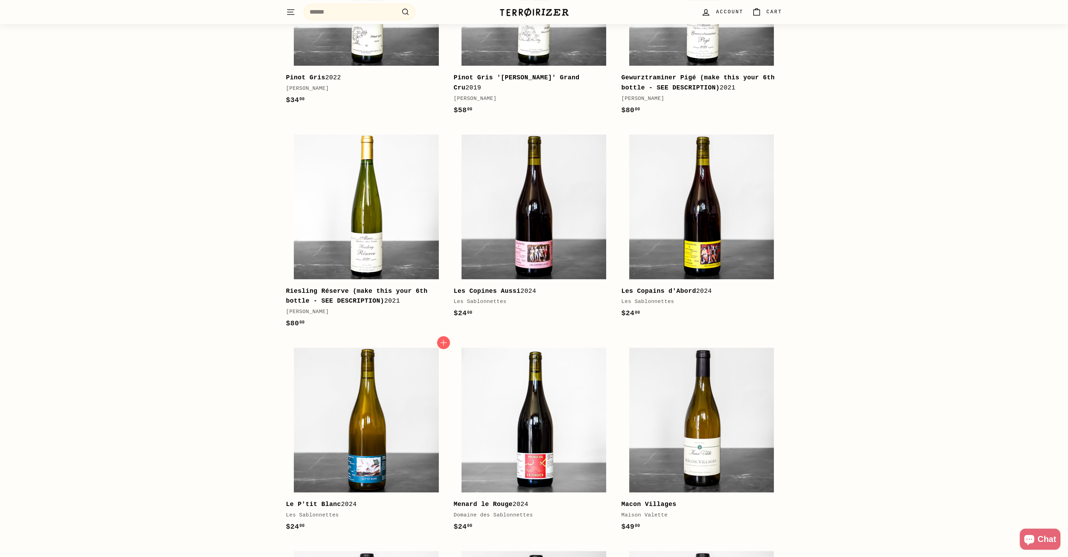  Describe the element at coordinates (729, 12) in the screenshot. I see `span: Account` at that location.